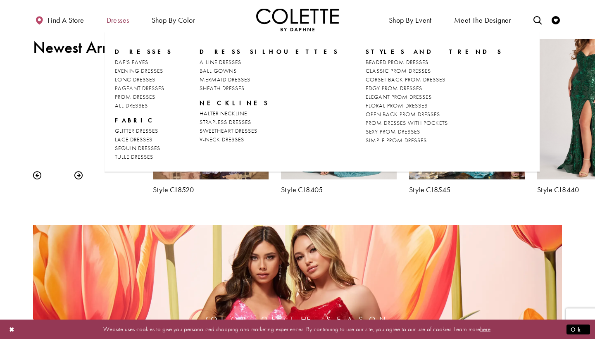 The height and width of the screenshot is (339, 595). I want to click on span: ELEGANT PROM DRESSES, so click(399, 97).